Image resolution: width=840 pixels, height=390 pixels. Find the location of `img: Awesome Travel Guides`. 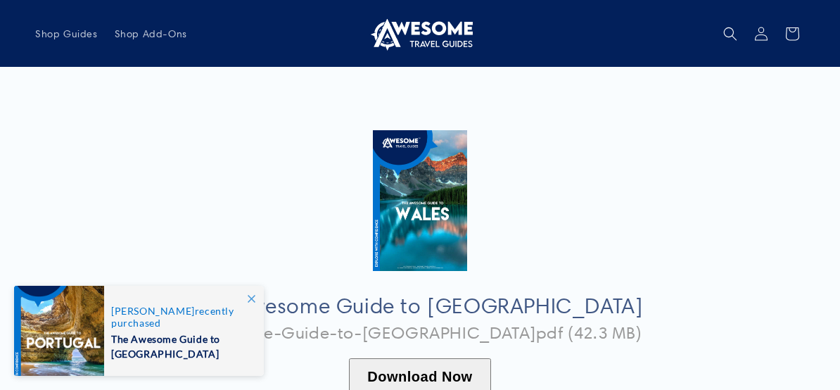

img: Awesome Travel Guides is located at coordinates (420, 34).